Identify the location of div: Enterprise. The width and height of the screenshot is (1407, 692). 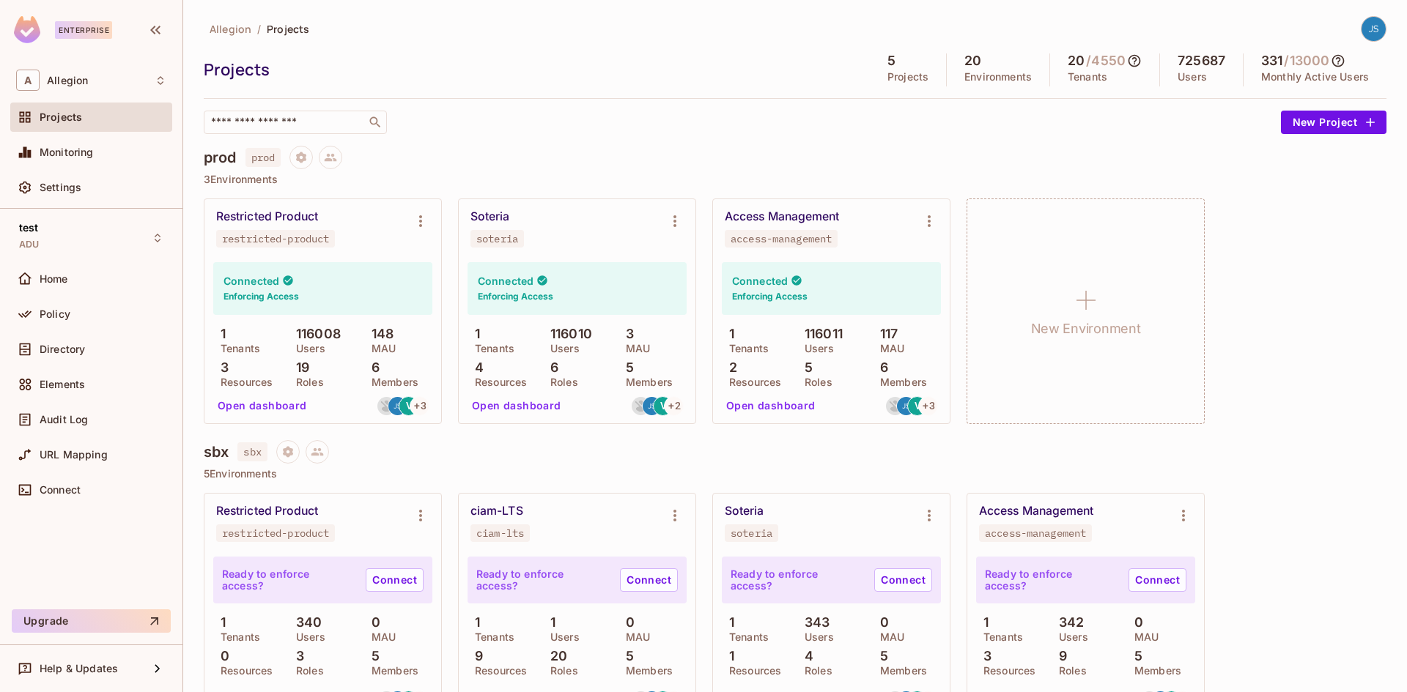
(84, 30).